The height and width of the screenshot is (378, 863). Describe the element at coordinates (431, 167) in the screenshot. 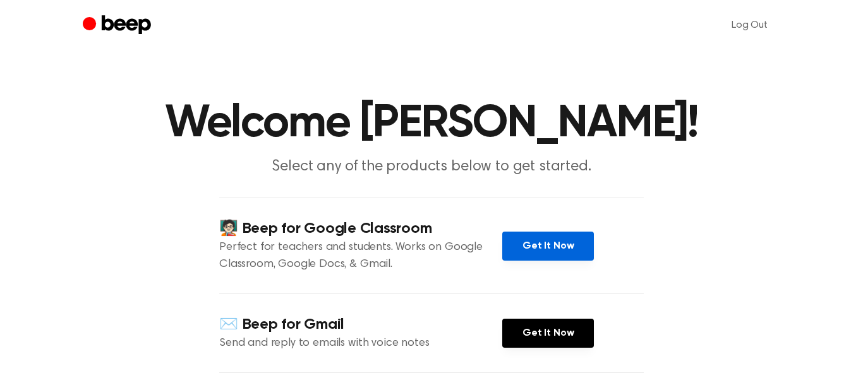

I see `p: Select any of the products below to get started.` at that location.